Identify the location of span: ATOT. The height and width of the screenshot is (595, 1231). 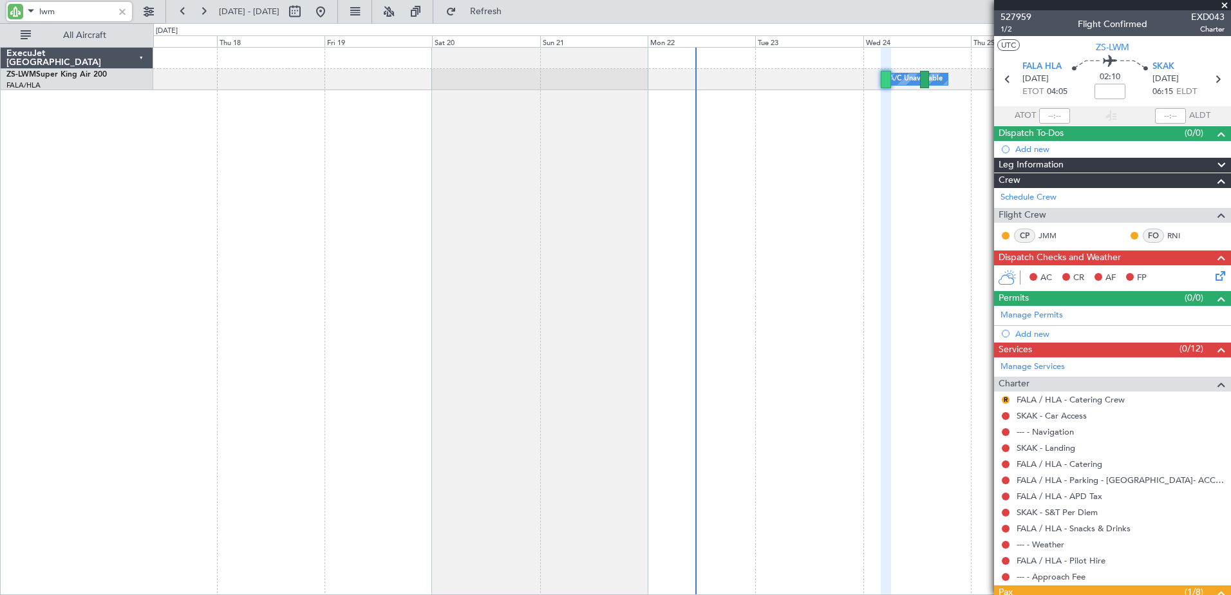
(1025, 116).